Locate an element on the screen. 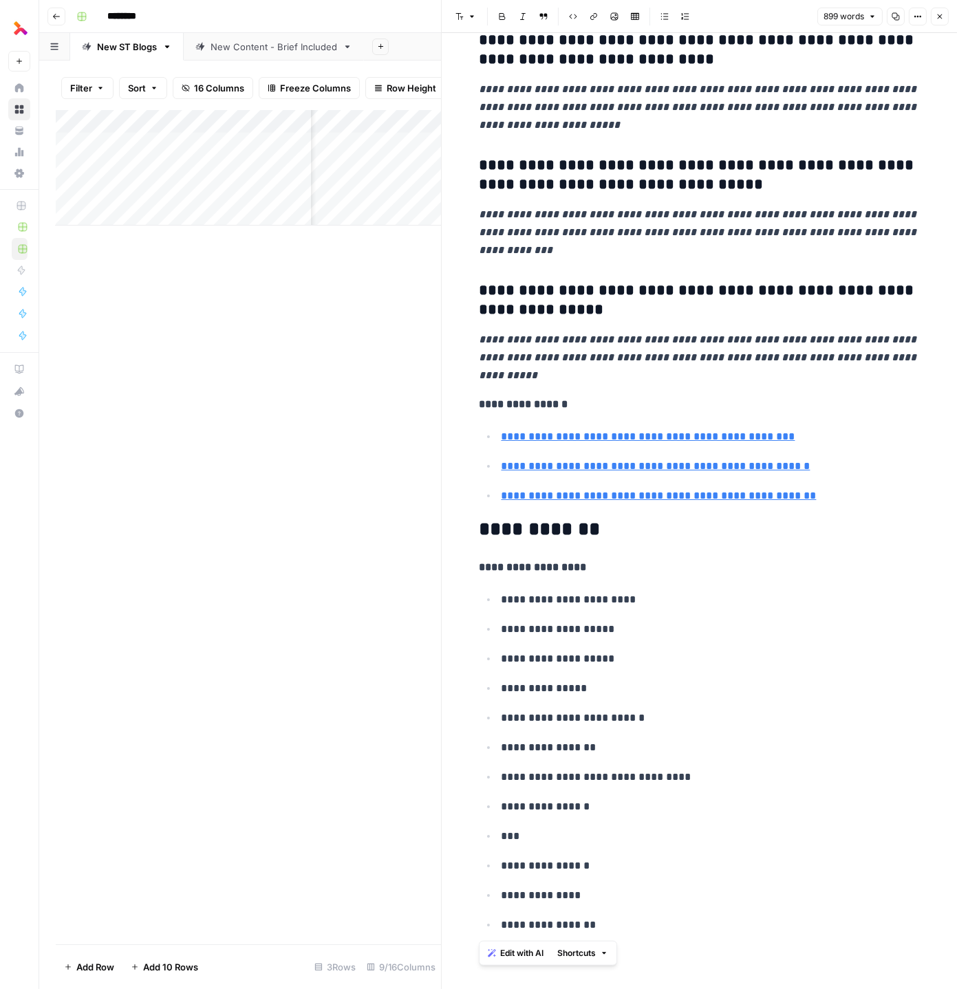 This screenshot has height=989, width=957. button: Add Row is located at coordinates (89, 967).